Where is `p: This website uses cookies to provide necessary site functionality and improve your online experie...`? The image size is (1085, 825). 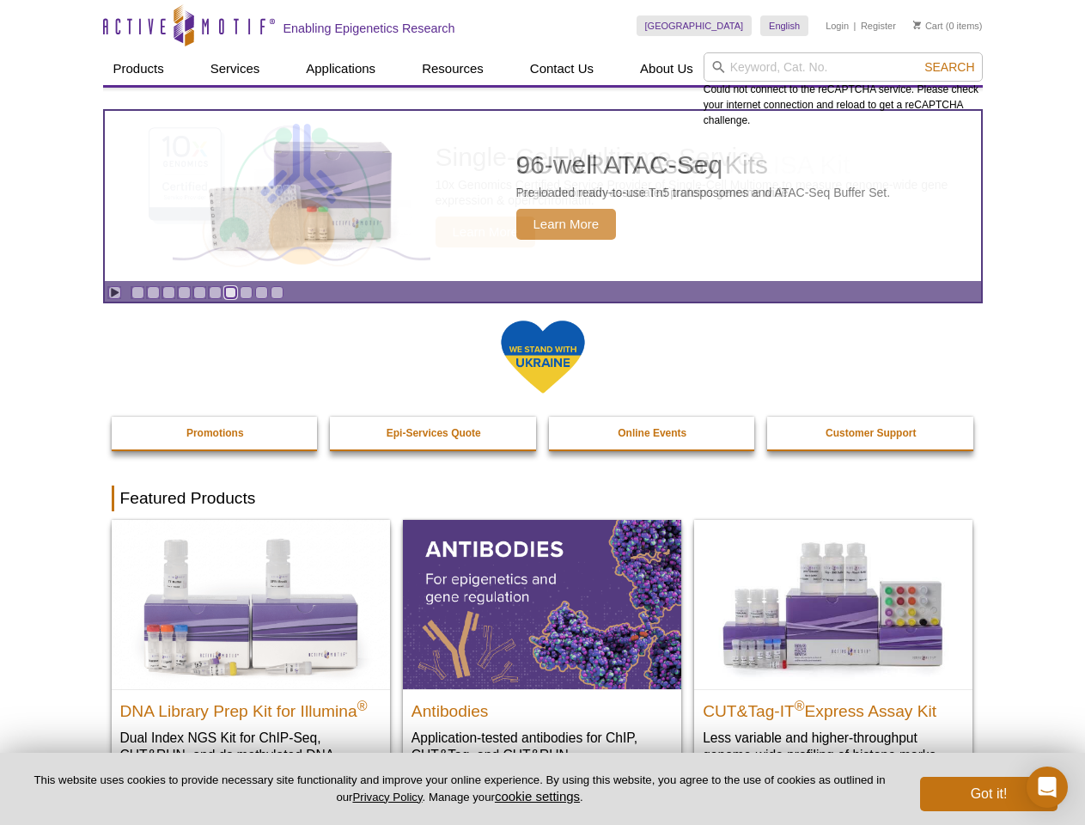
p: This website uses cookies to provide necessary site functionality and improve your online experie... is located at coordinates (460, 789).